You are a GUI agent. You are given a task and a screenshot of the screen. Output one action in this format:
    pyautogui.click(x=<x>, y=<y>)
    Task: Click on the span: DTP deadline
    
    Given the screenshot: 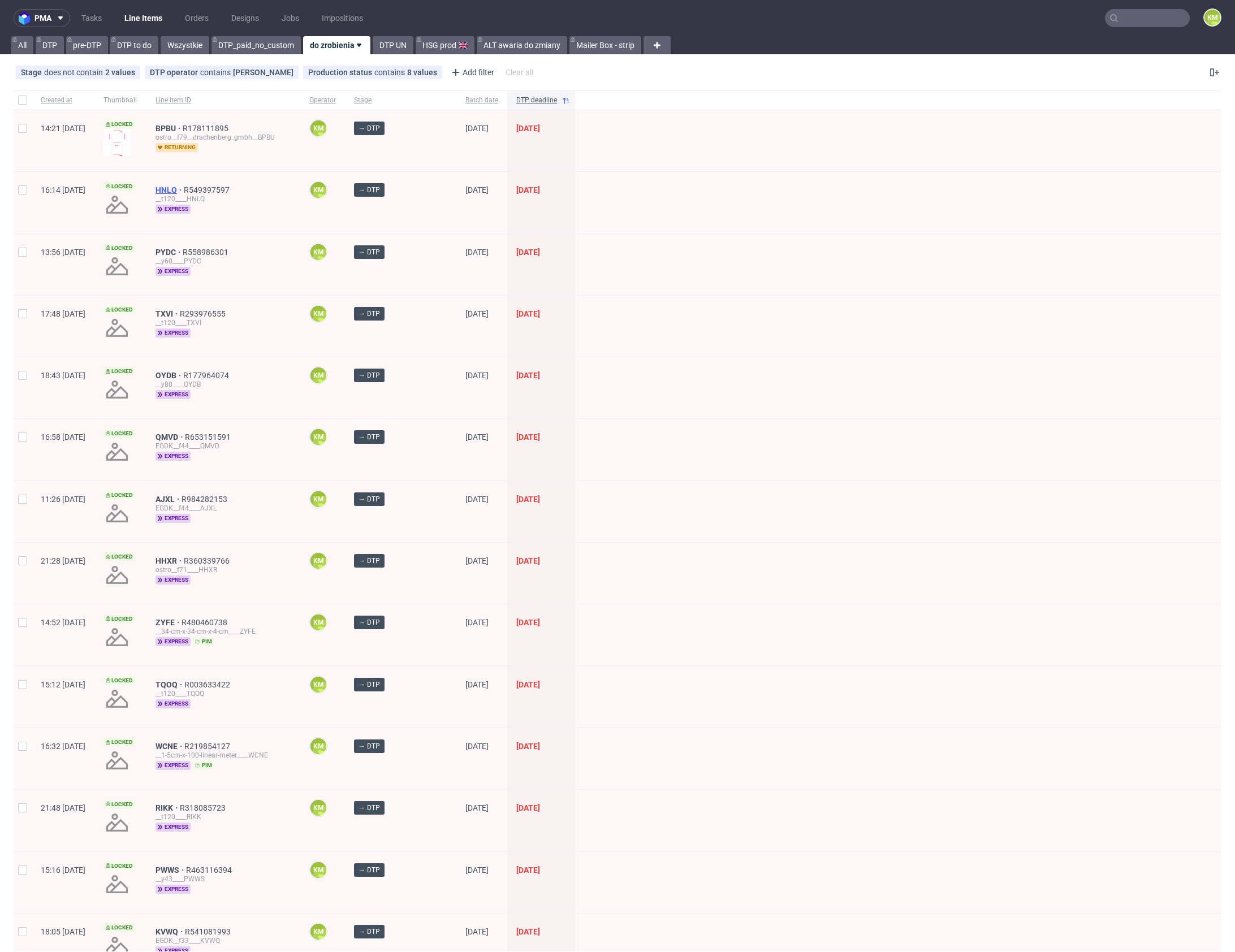 What is the action you would take?
    pyautogui.click(x=537, y=100)
    